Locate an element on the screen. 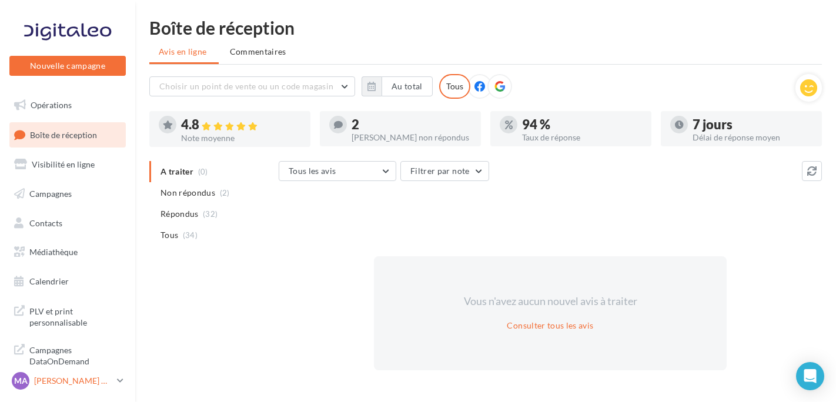 Image resolution: width=836 pixels, height=402 pixels. a: Contacts is located at coordinates (68, 223).